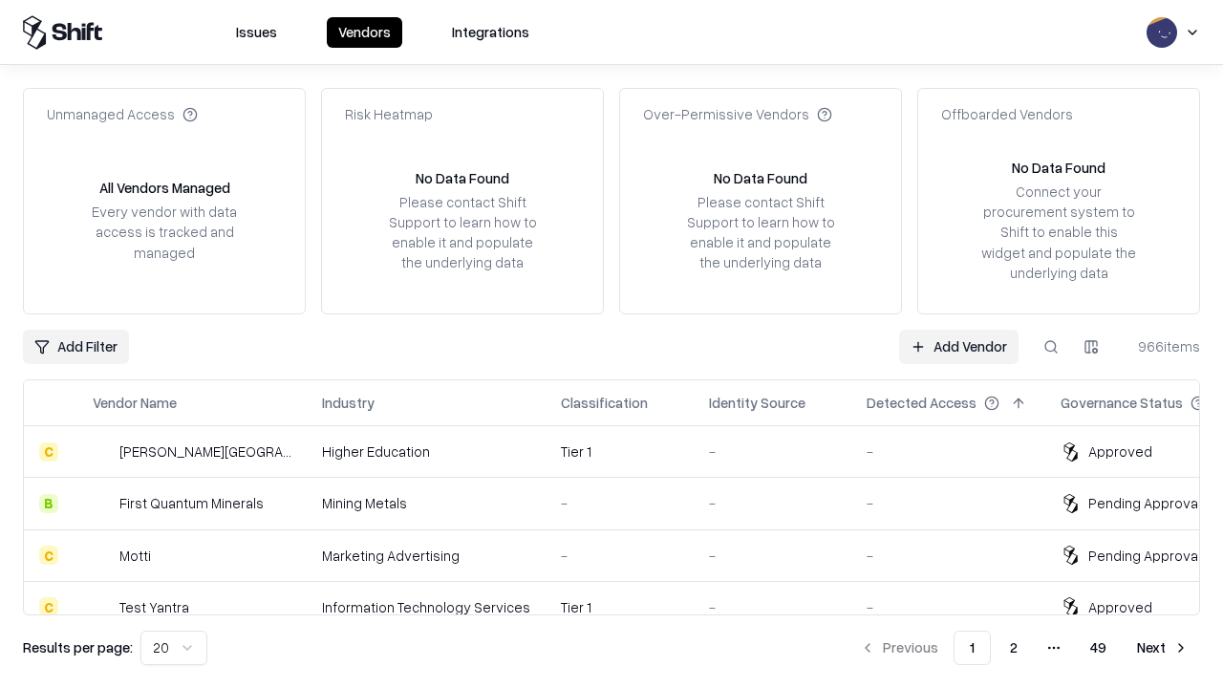 The height and width of the screenshot is (688, 1223). Describe the element at coordinates (426, 555) in the screenshot. I see `div: Marketing Advertising` at that location.